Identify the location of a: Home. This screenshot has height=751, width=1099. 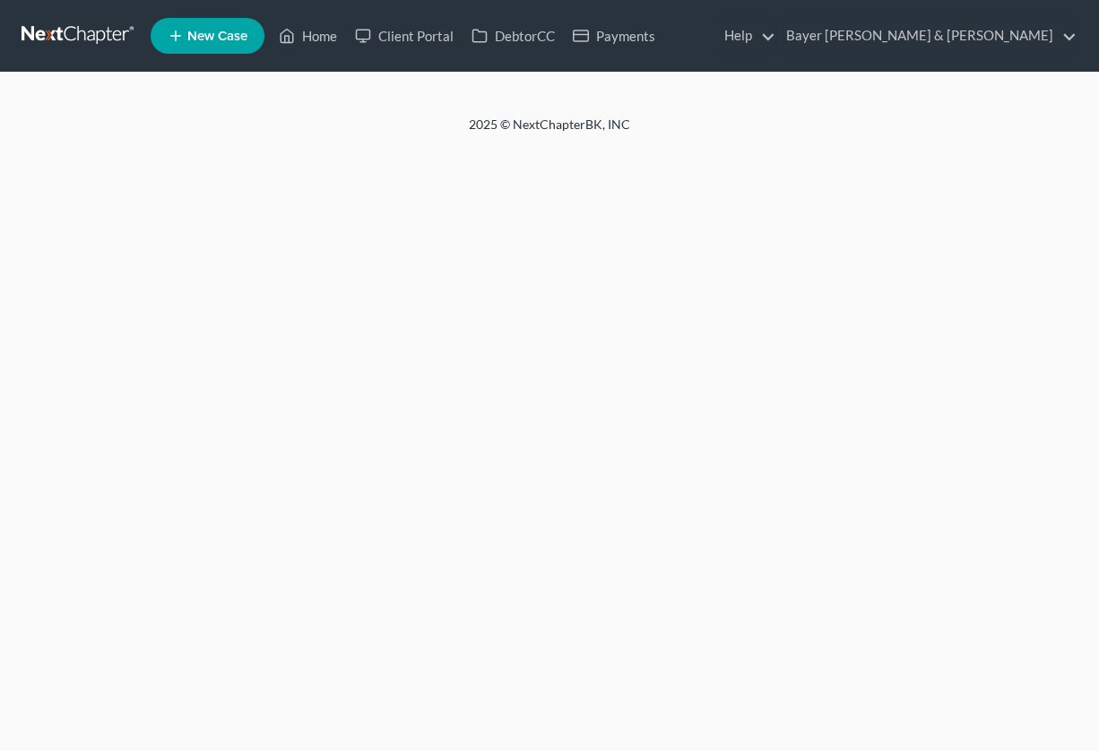
(308, 36).